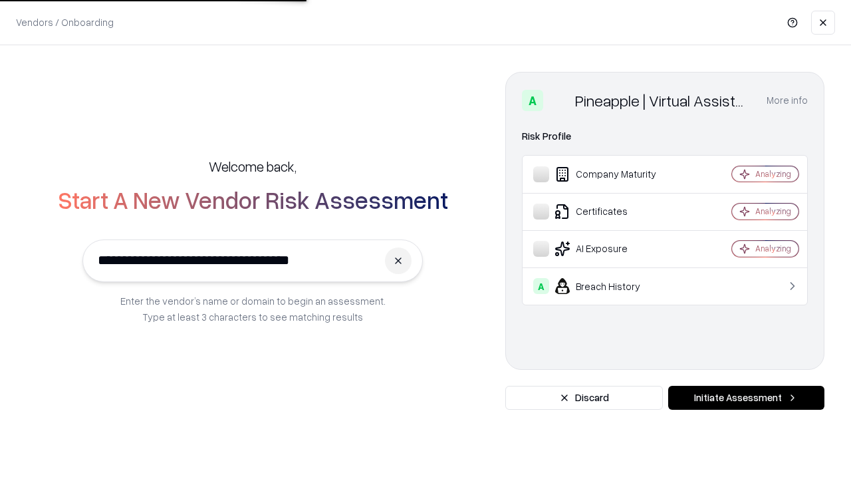 Image resolution: width=851 pixels, height=479 pixels. Describe the element at coordinates (584, 397) in the screenshot. I see `button: Discard` at that location.